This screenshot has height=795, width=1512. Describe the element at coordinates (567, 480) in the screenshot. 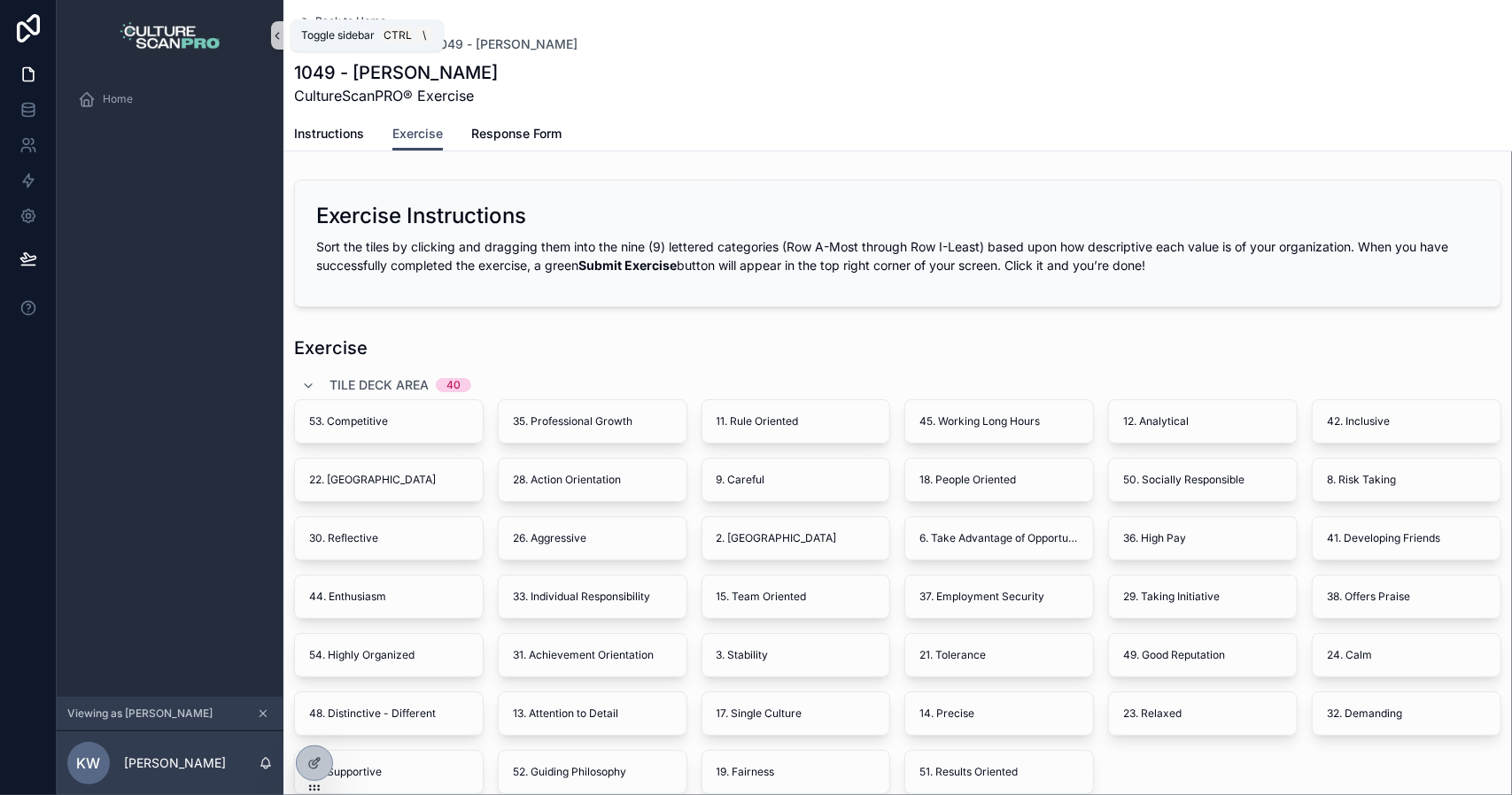

I see `span: 28. Action Orientation` at that location.